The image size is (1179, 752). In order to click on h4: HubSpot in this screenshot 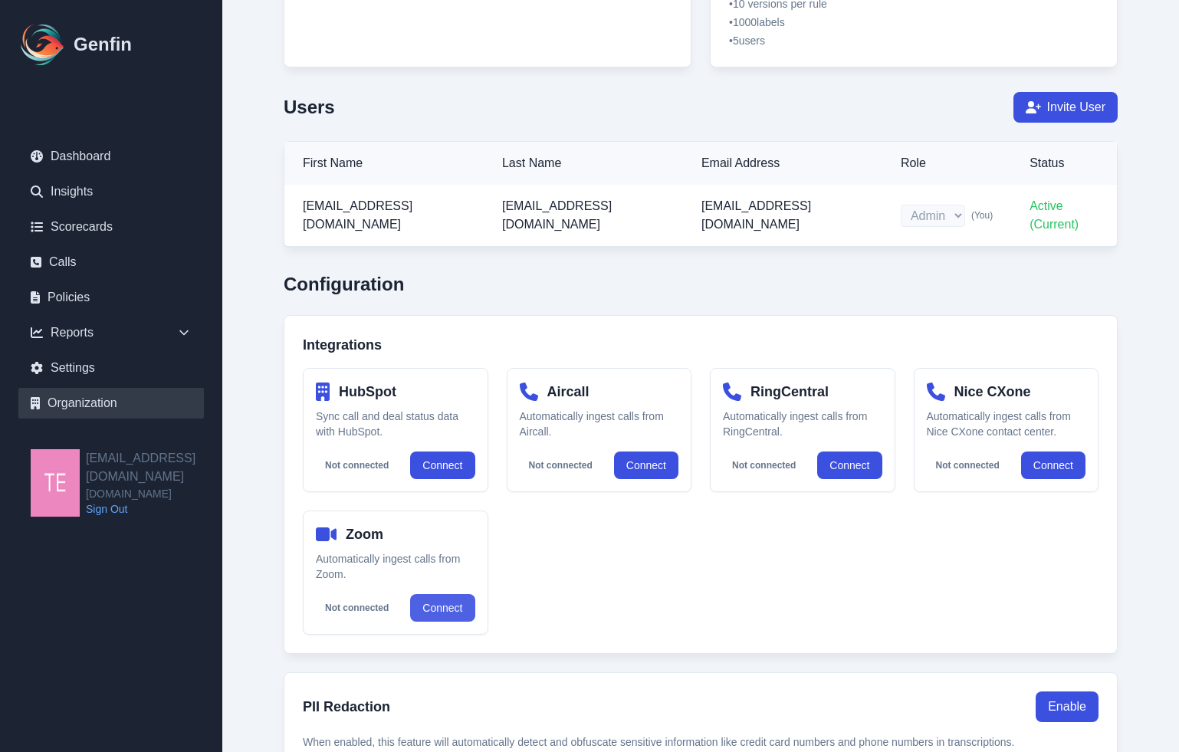, I will do `click(367, 392)`.